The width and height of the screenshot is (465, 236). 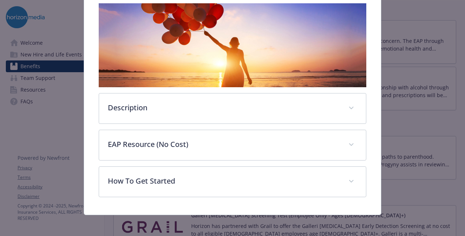 I want to click on div: EAP Resource (No Cost), so click(x=233, y=145).